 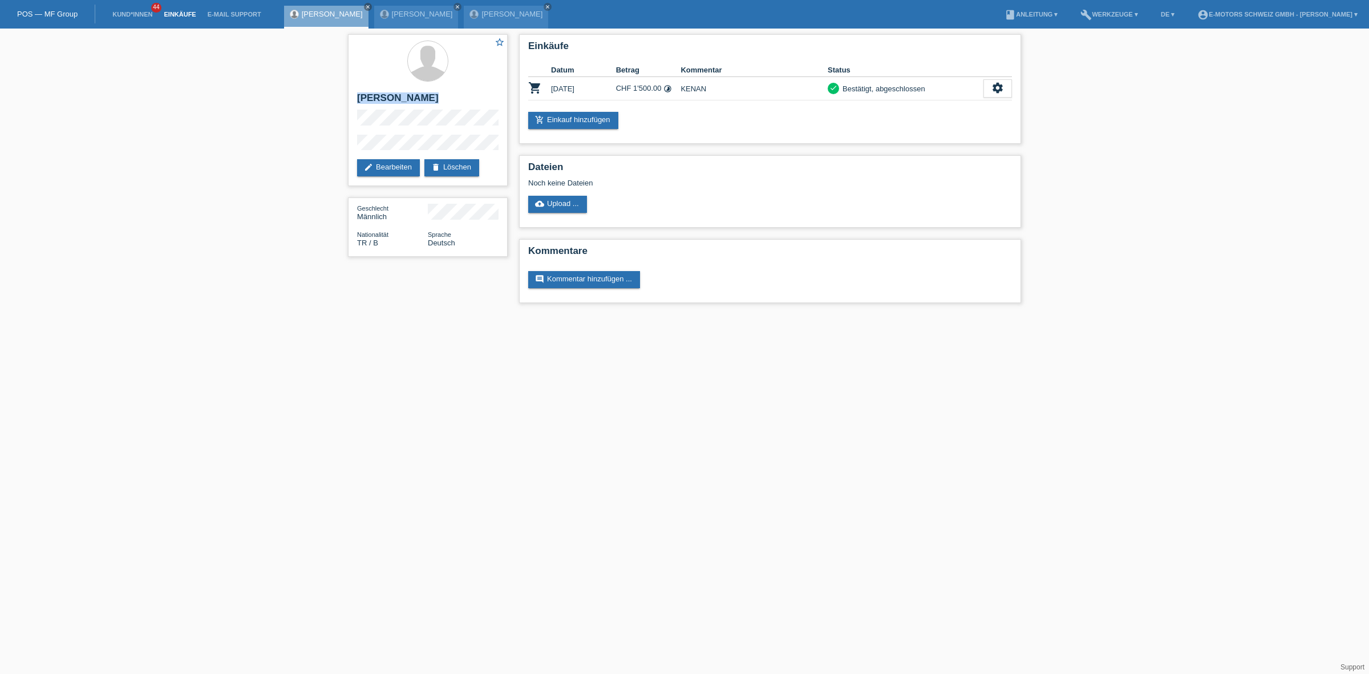 I want to click on i: comment, so click(x=540, y=279).